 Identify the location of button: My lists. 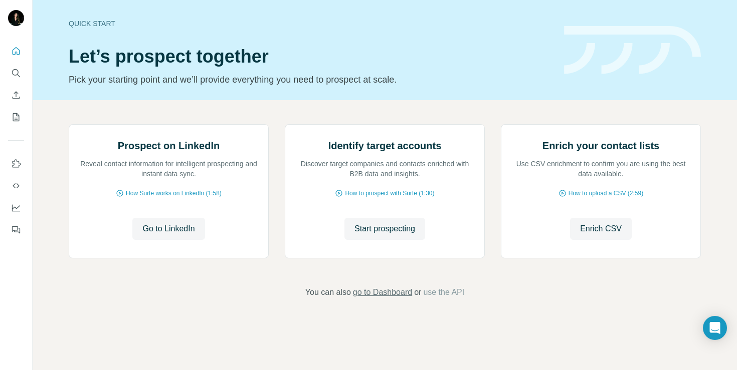
(16, 117).